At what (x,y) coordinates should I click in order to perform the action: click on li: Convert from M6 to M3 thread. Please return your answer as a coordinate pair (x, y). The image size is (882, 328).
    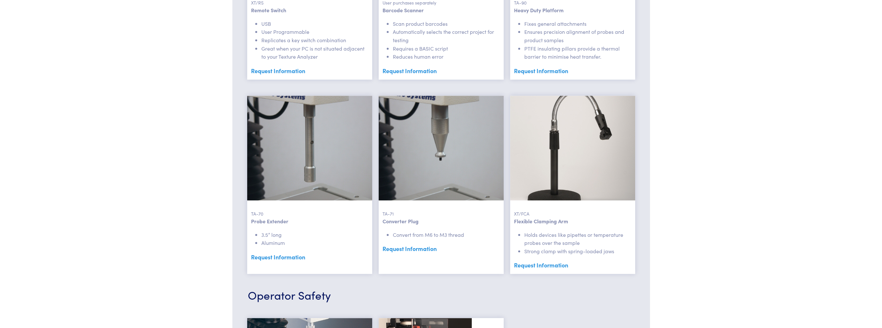
    Looking at the image, I should click on (447, 235).